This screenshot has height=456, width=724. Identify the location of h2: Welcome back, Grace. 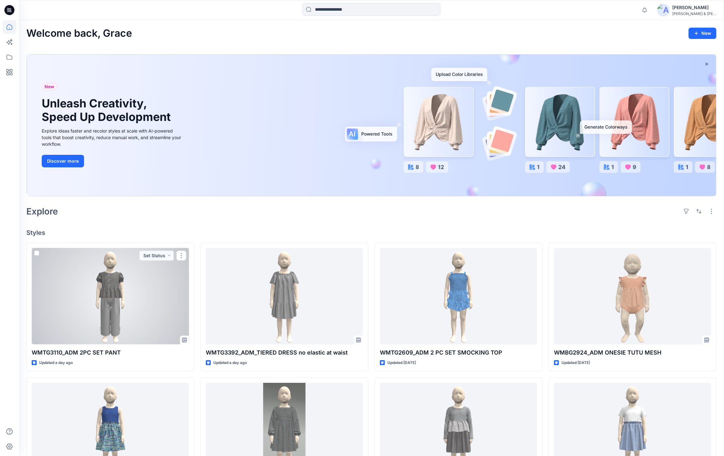
(79, 33).